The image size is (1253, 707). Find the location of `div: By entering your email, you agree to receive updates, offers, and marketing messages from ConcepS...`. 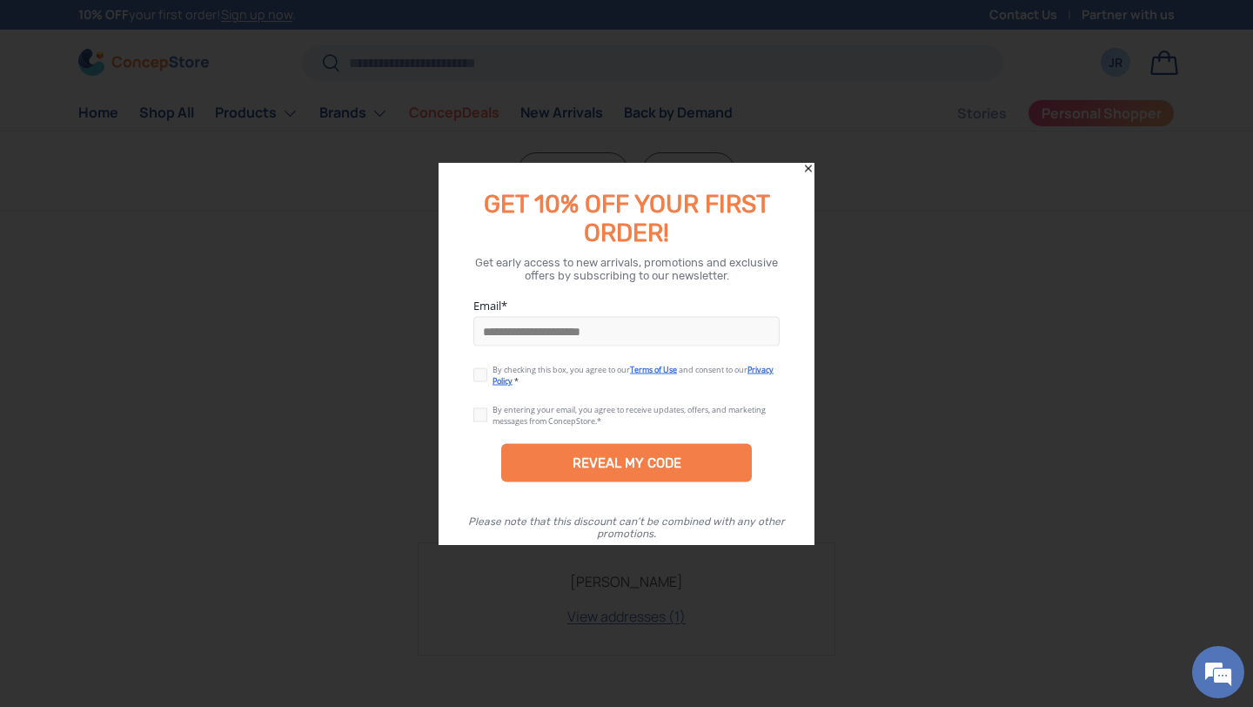

div: By entering your email, you agree to receive updates, offers, and marketing messages from ConcepS... is located at coordinates (629, 415).